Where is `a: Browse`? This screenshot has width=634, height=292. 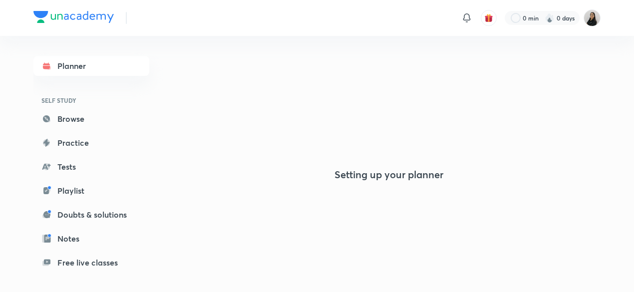
a: Browse is located at coordinates (91, 119).